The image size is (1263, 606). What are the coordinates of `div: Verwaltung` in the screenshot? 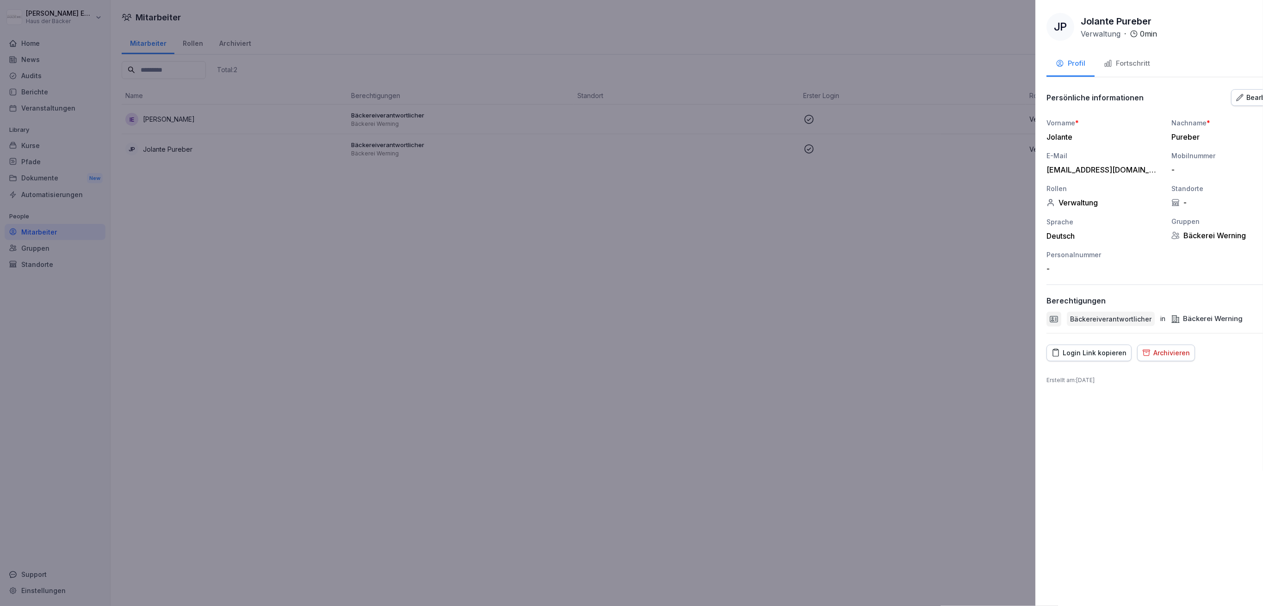 It's located at (1104, 203).